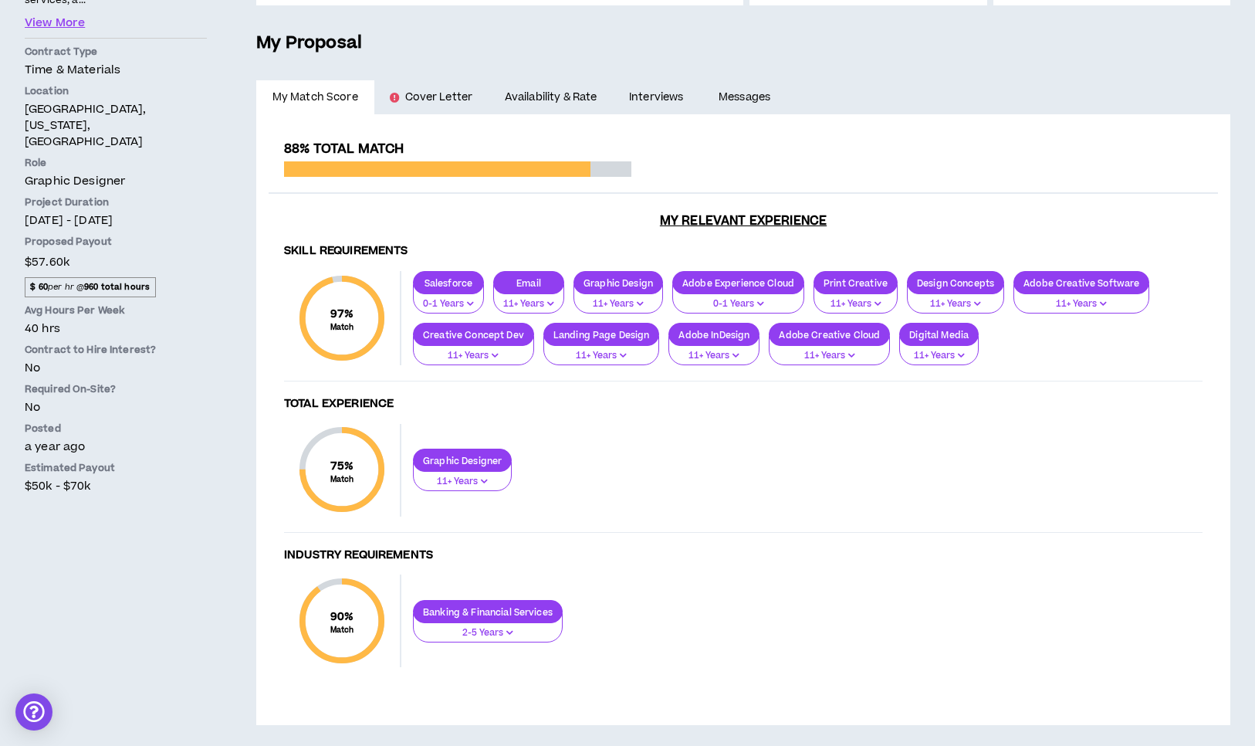 This screenshot has height=746, width=1255. Describe the element at coordinates (47, 262) in the screenshot. I see `span: $57.60k` at that location.